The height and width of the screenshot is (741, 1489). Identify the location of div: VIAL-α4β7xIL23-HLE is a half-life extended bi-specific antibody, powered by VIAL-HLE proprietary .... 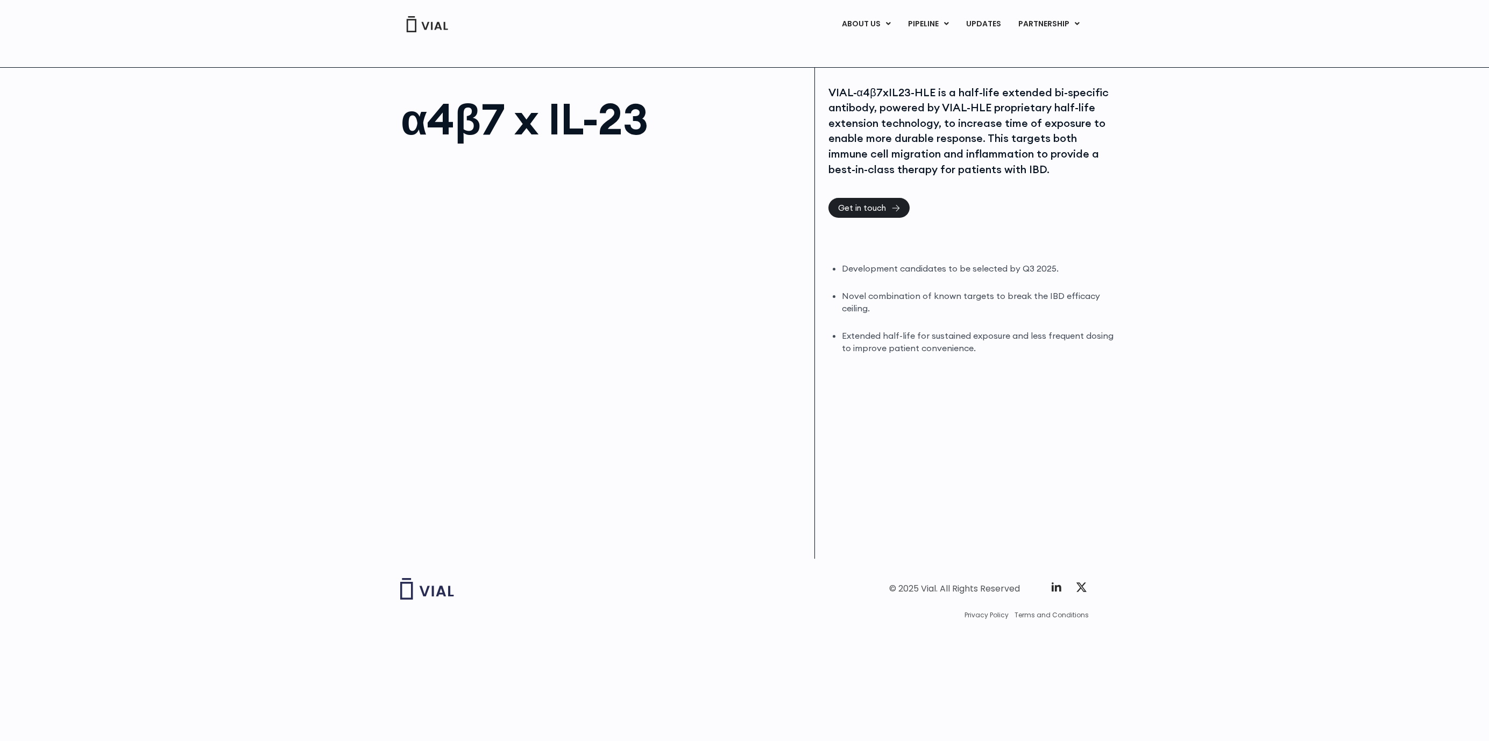
(972, 131).